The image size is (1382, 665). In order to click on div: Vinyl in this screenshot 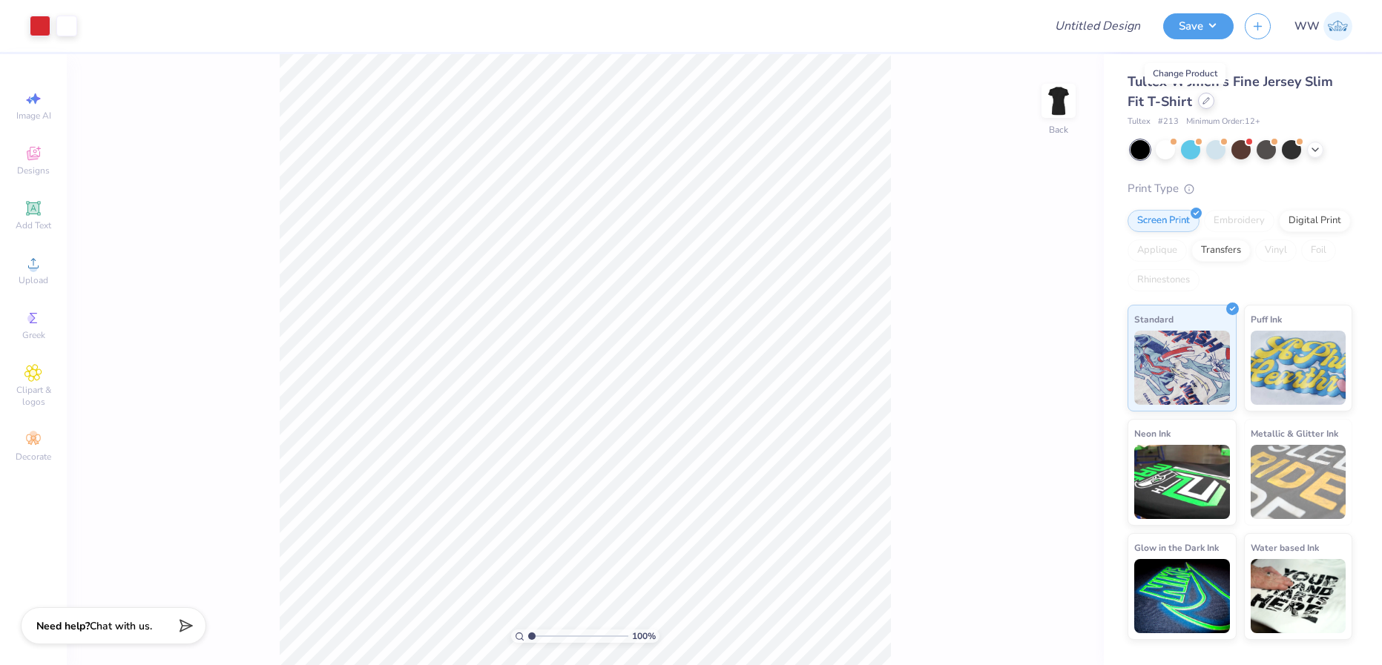, I will do `click(1276, 251)`.